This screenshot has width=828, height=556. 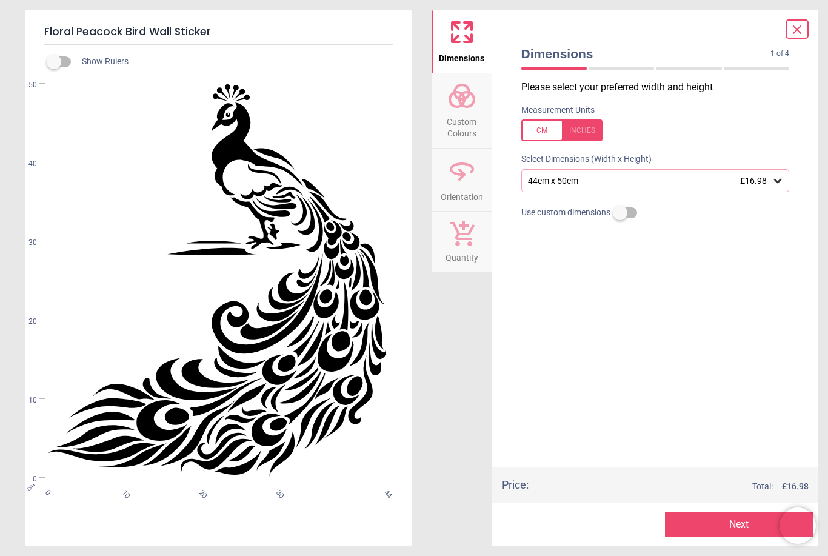 I want to click on div: Total:, so click(x=677, y=486).